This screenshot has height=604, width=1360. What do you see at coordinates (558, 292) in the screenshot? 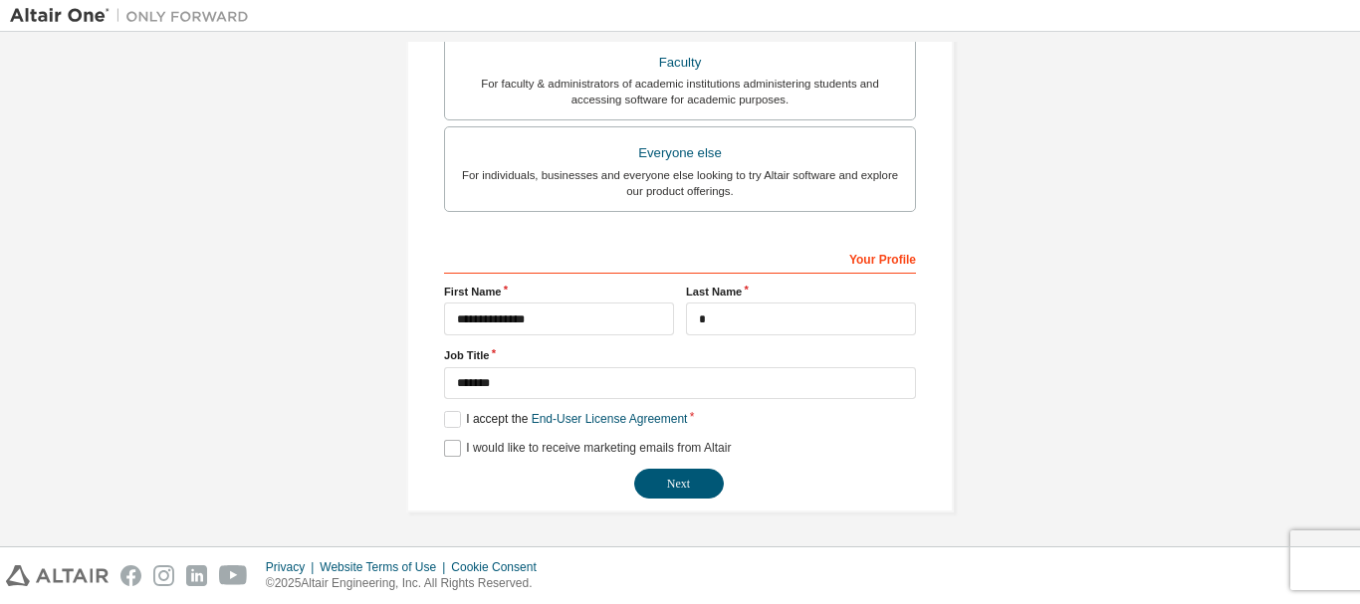
I see `label: First Name` at bounding box center [558, 292].